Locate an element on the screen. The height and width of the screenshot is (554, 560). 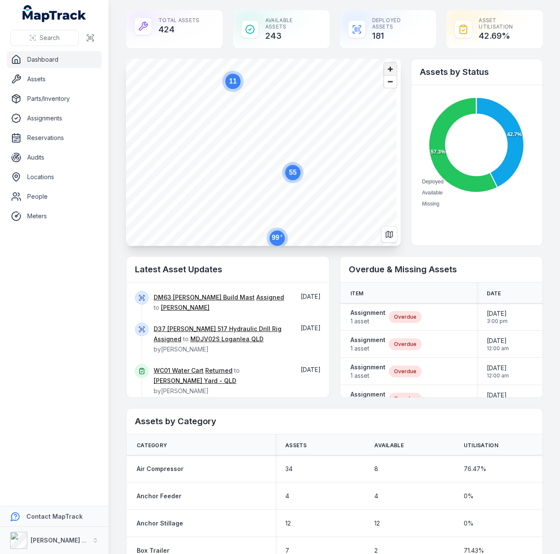
span: 34 is located at coordinates (289, 469).